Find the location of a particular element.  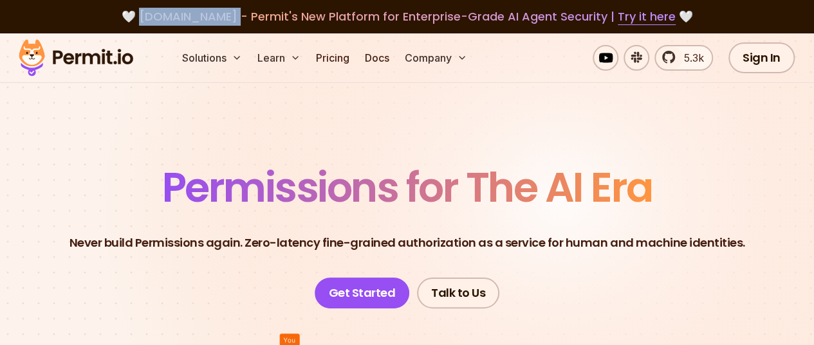

button: Learn is located at coordinates (279, 58).